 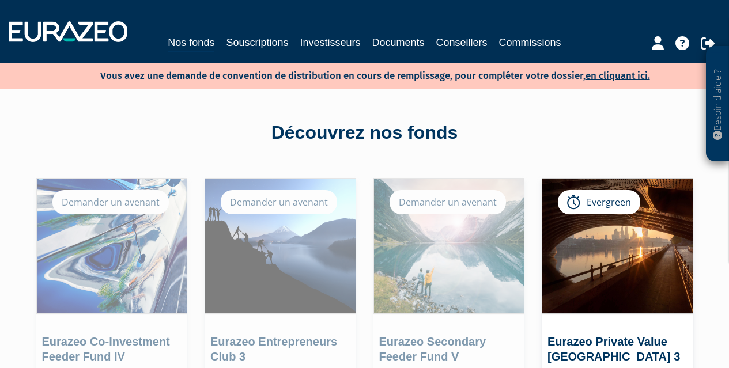 I want to click on div: Découvrez nos fonds, so click(x=365, y=133).